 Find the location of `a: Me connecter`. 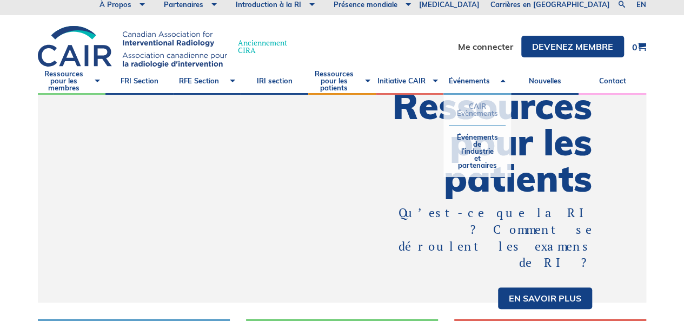

a: Me connecter is located at coordinates (486, 47).